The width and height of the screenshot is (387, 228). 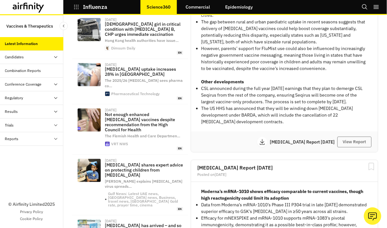 What do you see at coordinates (365, 7) in the screenshot?
I see `button: Search` at bounding box center [365, 7].